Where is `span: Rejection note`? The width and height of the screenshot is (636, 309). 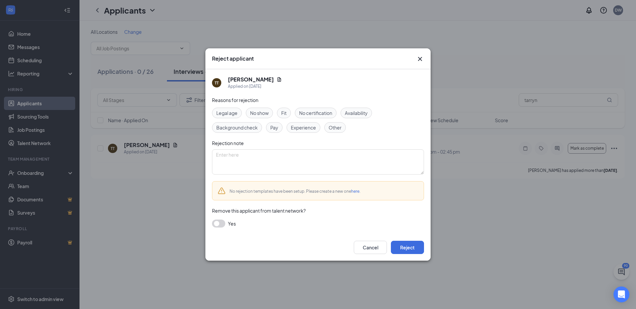 span: Rejection note is located at coordinates (228, 143).